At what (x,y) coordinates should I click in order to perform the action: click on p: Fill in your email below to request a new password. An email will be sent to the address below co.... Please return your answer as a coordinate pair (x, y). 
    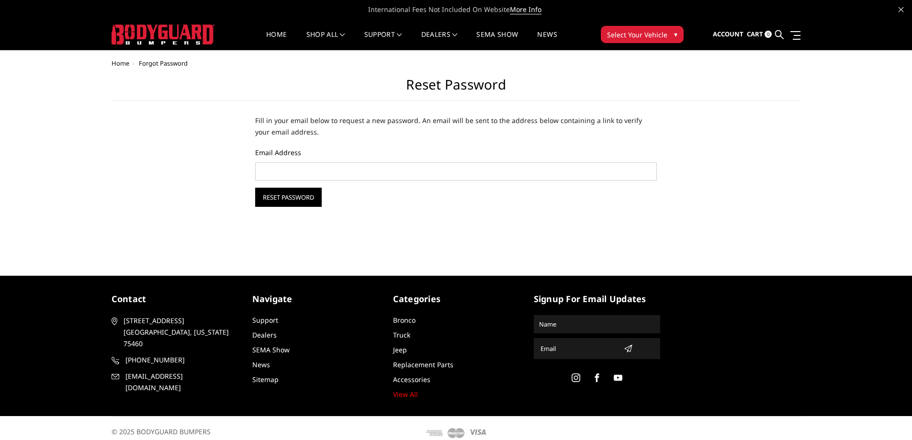
    Looking at the image, I should click on (456, 126).